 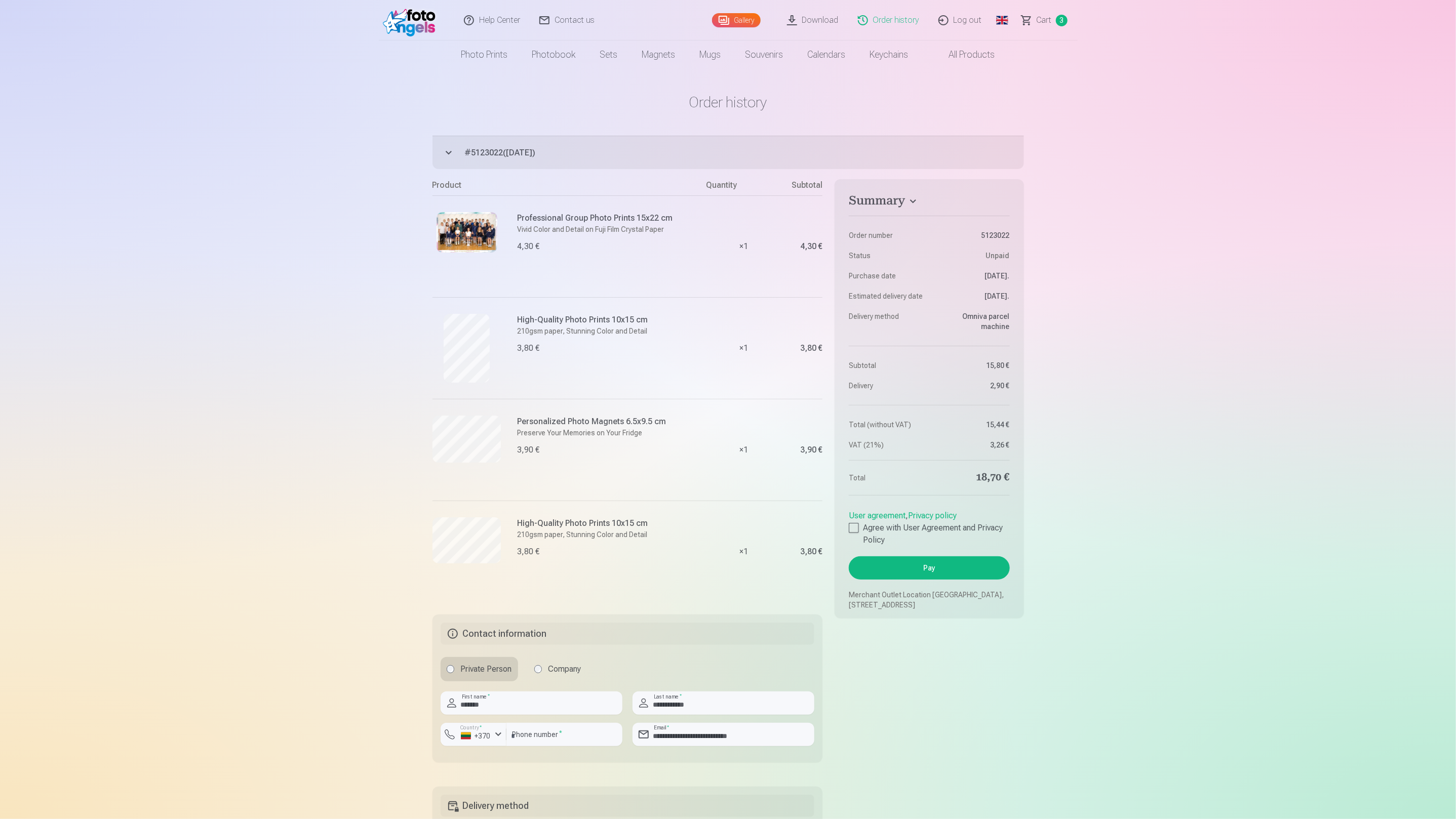 What do you see at coordinates (997, 256) in the screenshot?
I see `span: Unpaid` at bounding box center [997, 256].